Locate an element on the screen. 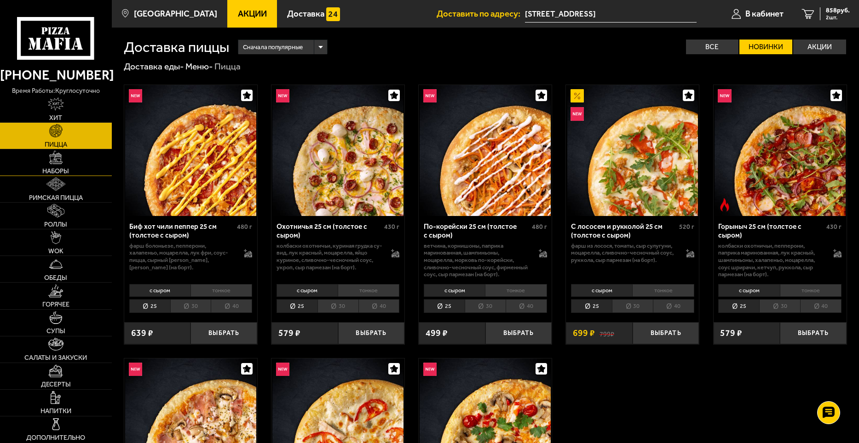  span: WOK is located at coordinates (56, 251).